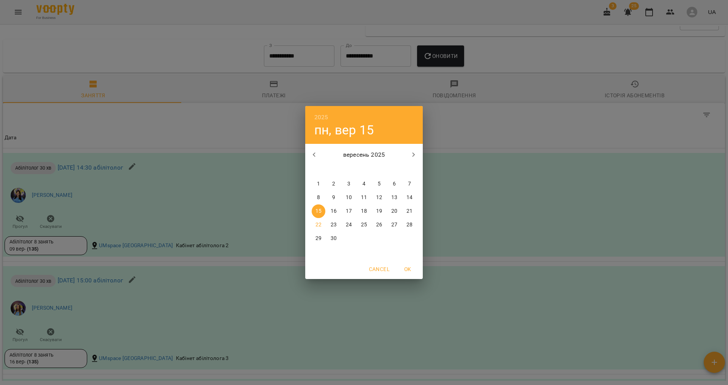 This screenshot has width=728, height=385. What do you see at coordinates (379, 184) in the screenshot?
I see `p: 5` at bounding box center [379, 184].